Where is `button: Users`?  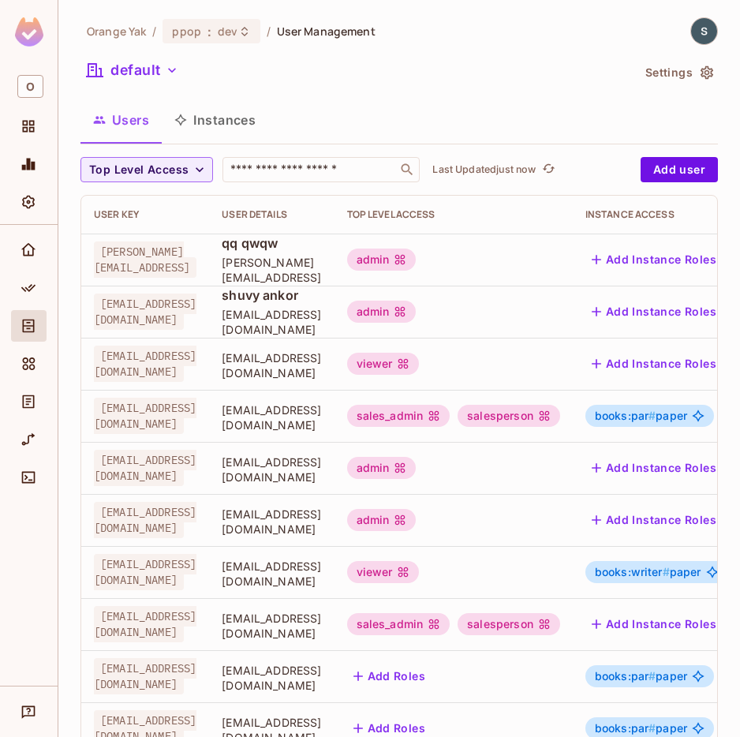
button: Users is located at coordinates (121, 120).